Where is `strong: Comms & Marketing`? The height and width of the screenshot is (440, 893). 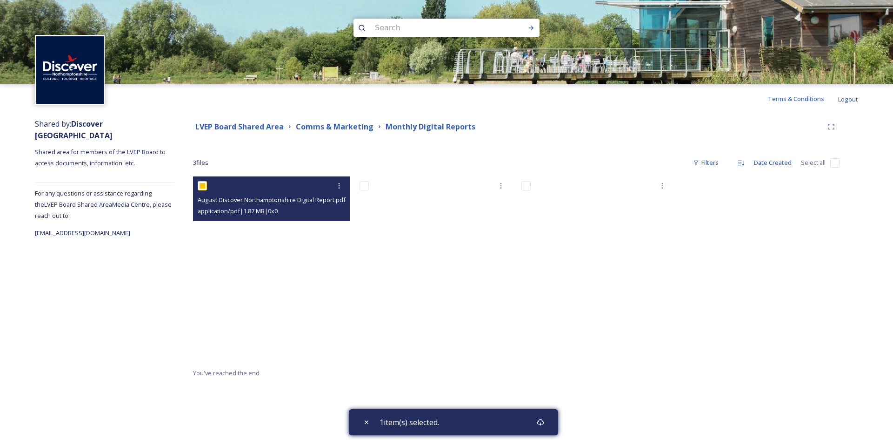 strong: Comms & Marketing is located at coordinates (335, 127).